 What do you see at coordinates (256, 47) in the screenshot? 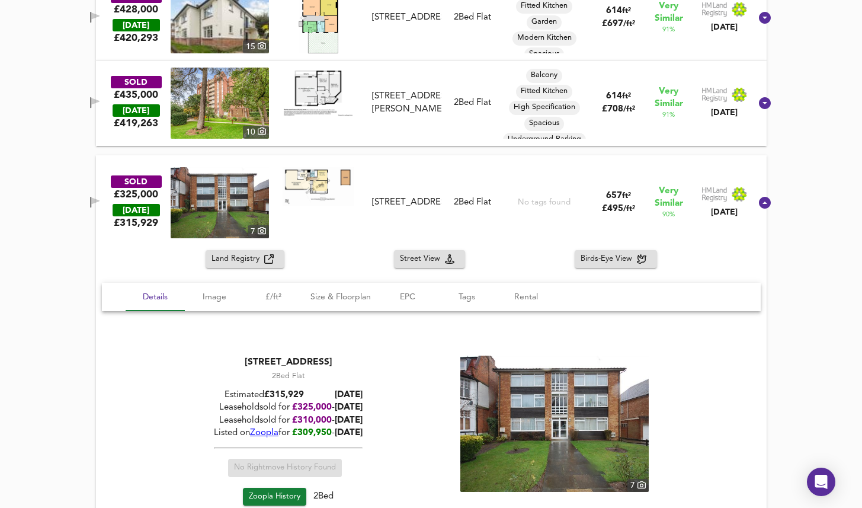
I see `div: 15` at bounding box center [256, 47].